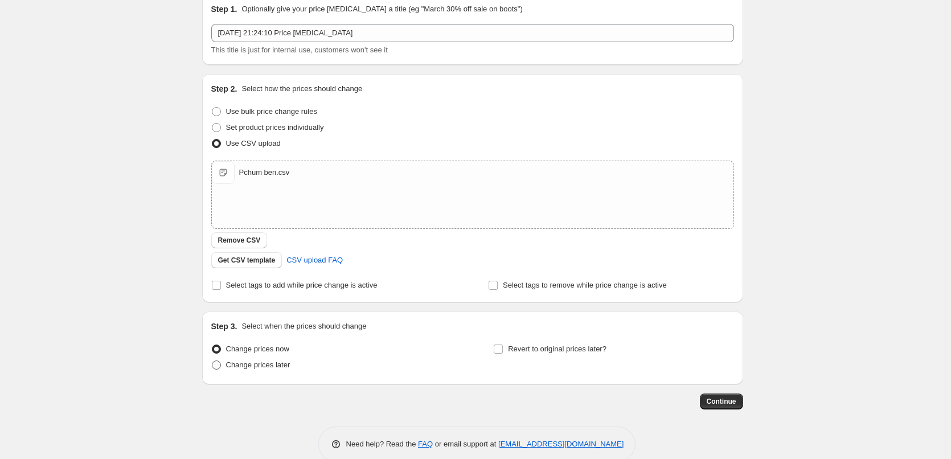 This screenshot has width=951, height=459. I want to click on span: Select tags to add while price change is active, so click(302, 285).